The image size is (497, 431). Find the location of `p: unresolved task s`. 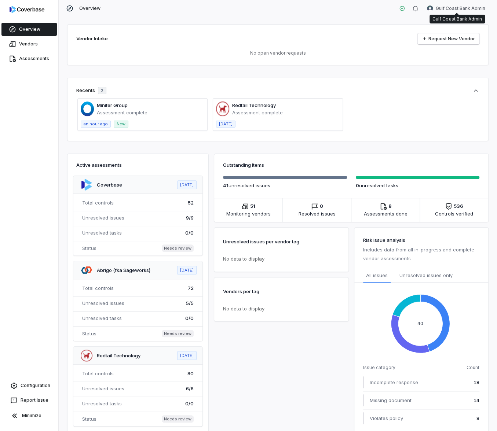

p: unresolved task s is located at coordinates (418, 186).